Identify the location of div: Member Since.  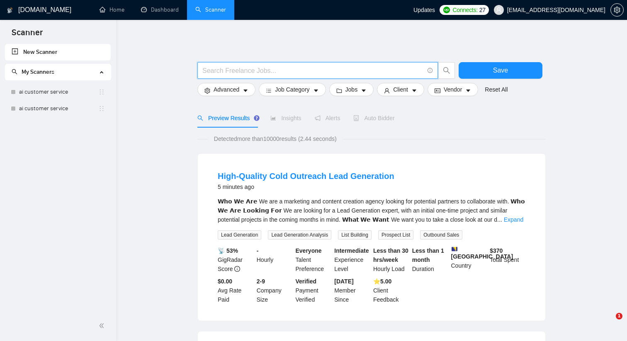
(352, 291).